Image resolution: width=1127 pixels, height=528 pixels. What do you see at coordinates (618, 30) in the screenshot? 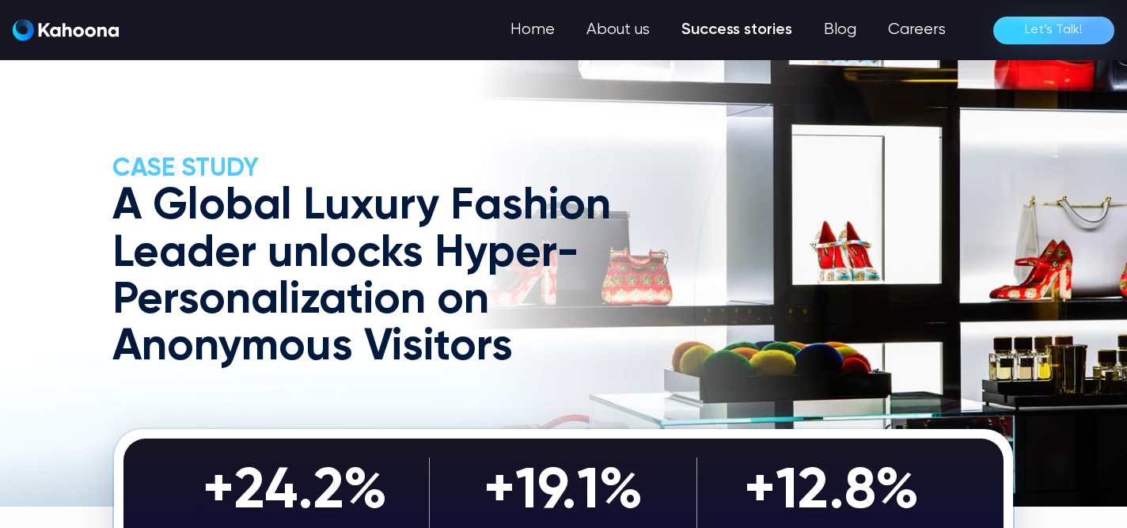
I see `a: About us` at bounding box center [618, 30].